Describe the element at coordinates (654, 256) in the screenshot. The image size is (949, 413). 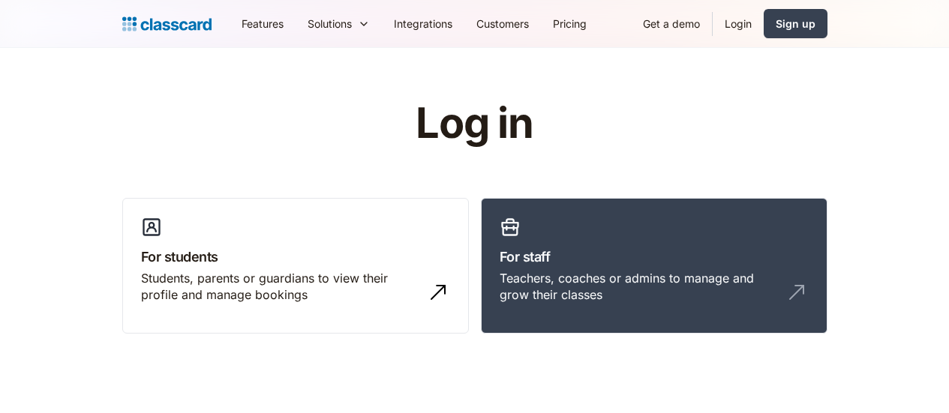
I see `h3: For staff` at that location.